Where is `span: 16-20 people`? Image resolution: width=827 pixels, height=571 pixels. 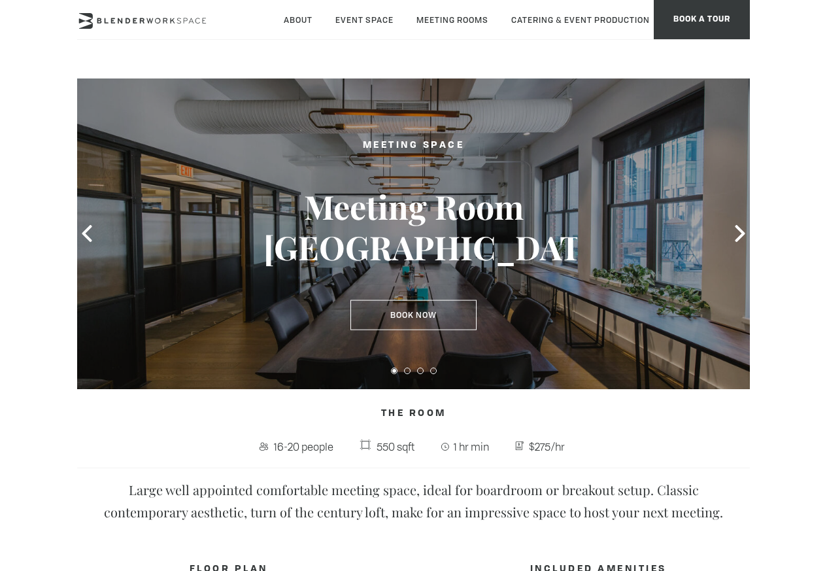
span: 16-20 people is located at coordinates (303, 447).